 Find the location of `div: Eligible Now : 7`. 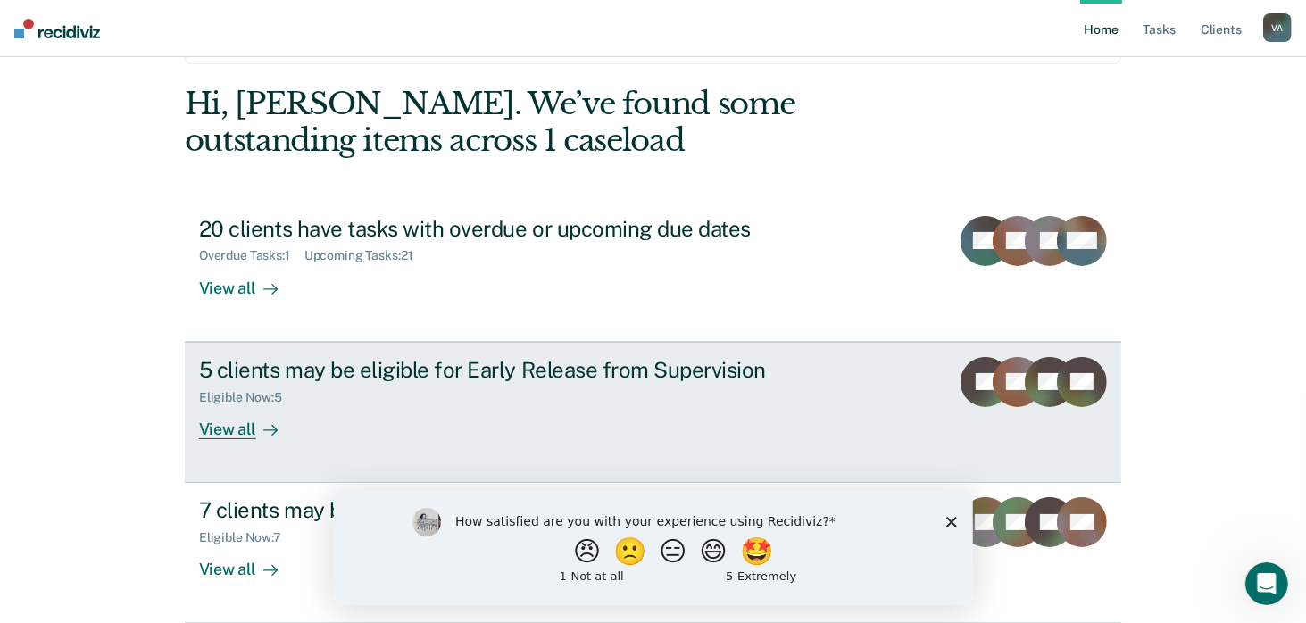

div: Eligible Now : 7 is located at coordinates (247, 537).